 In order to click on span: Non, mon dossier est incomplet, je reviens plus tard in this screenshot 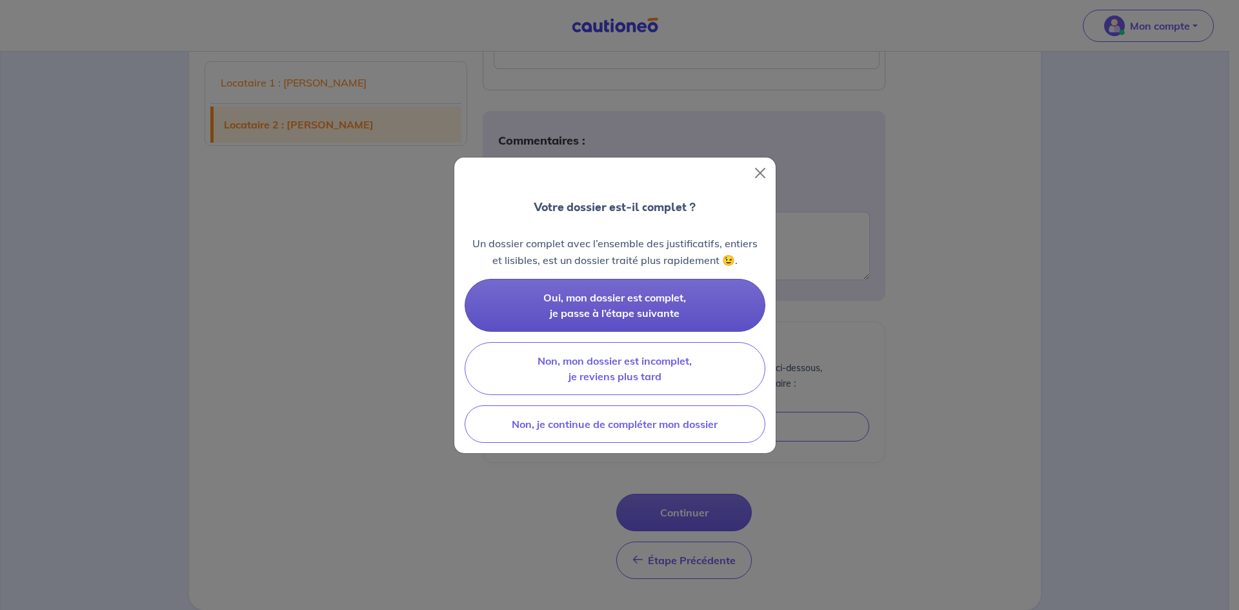, I will do `click(614, 369)`.